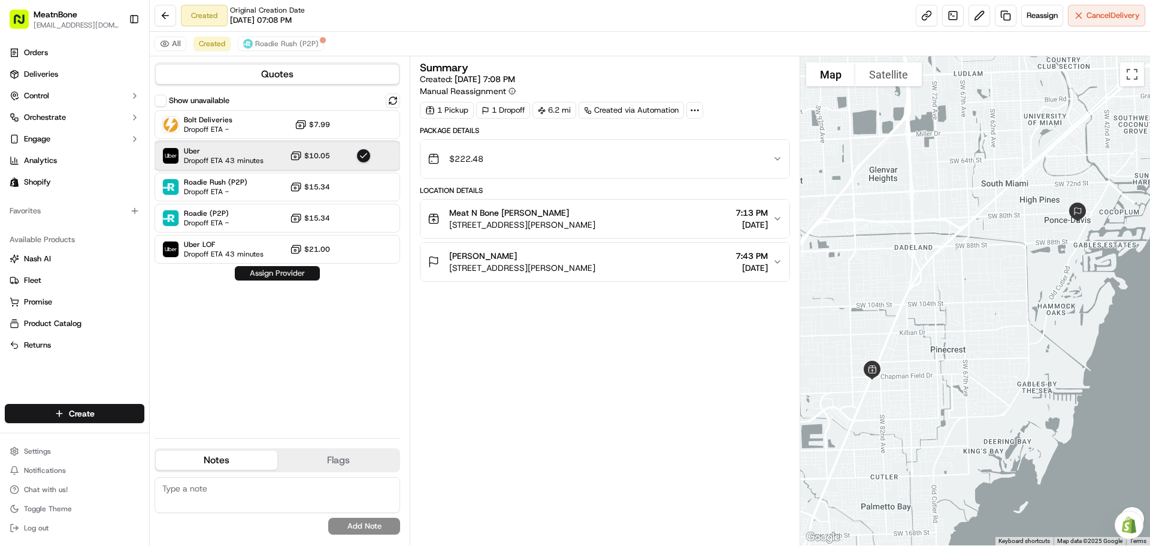  I want to click on button: Notes, so click(216, 460).